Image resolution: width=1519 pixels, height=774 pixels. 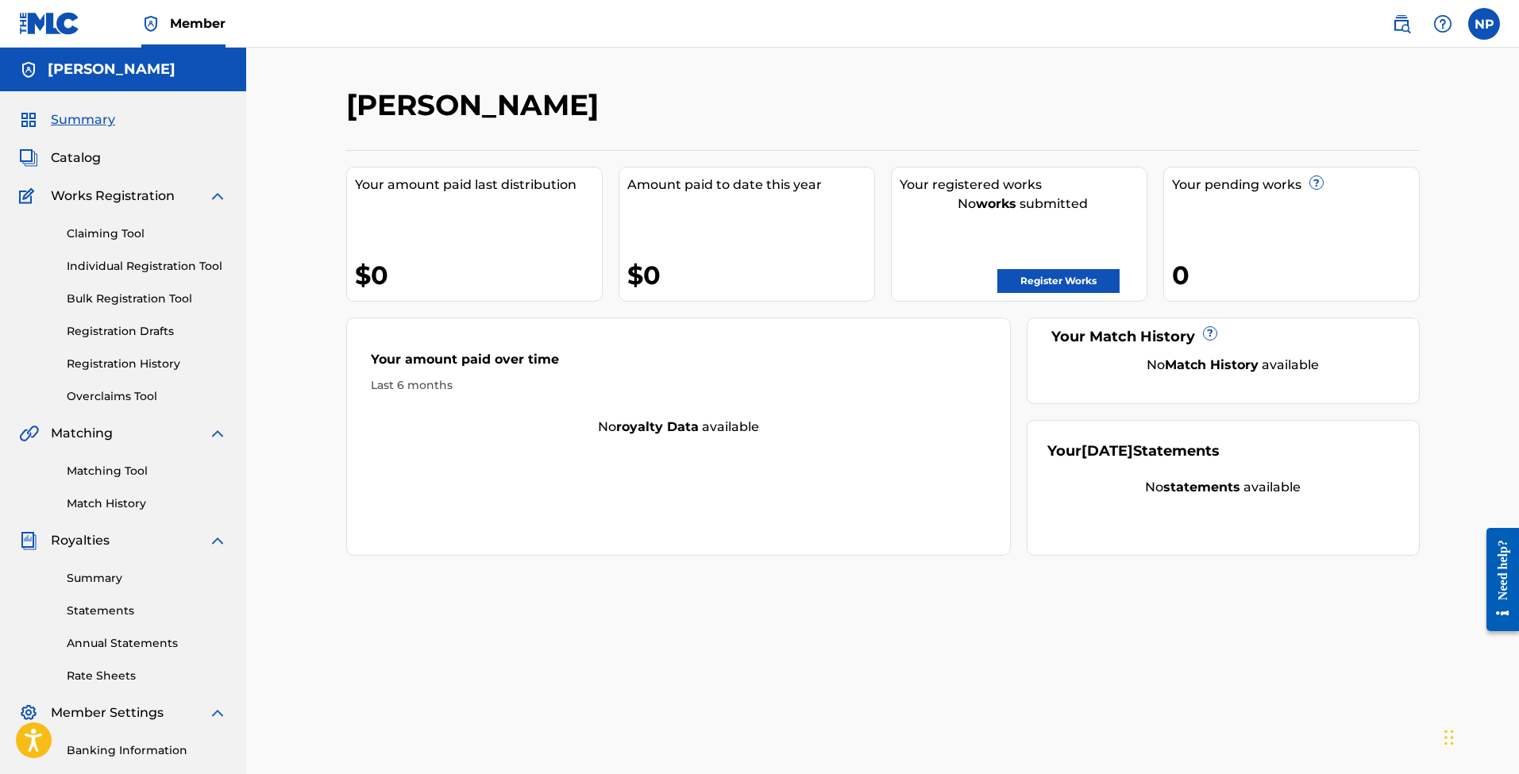 What do you see at coordinates (29, 70) in the screenshot?
I see `img: Accounts` at bounding box center [29, 70].